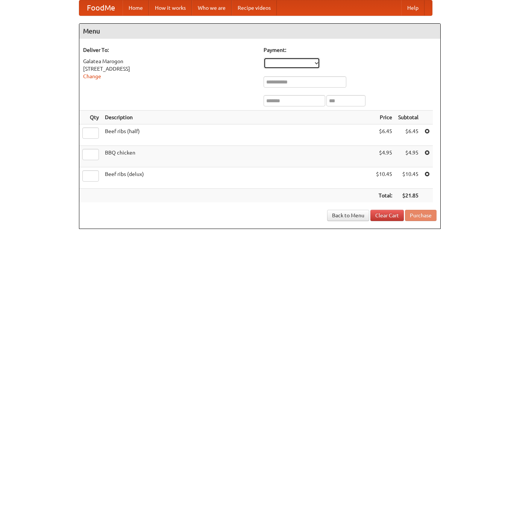  Describe the element at coordinates (413, 8) in the screenshot. I see `a: Help` at that location.